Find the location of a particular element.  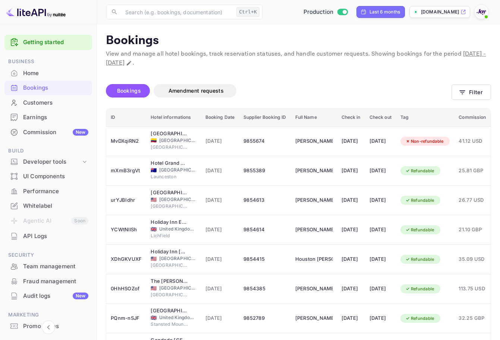

a: Team management is located at coordinates (48, 266).